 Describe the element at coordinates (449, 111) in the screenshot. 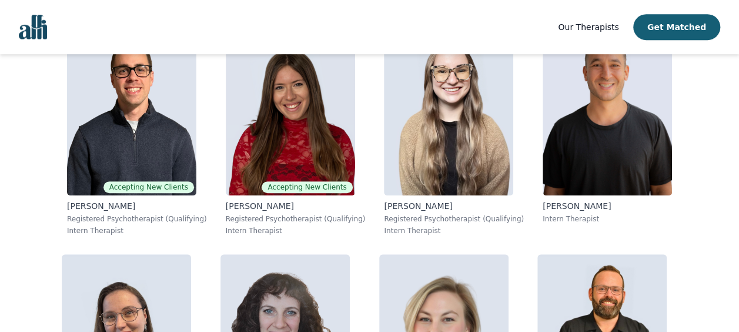

I see `img: Faith_Woodley` at that location.